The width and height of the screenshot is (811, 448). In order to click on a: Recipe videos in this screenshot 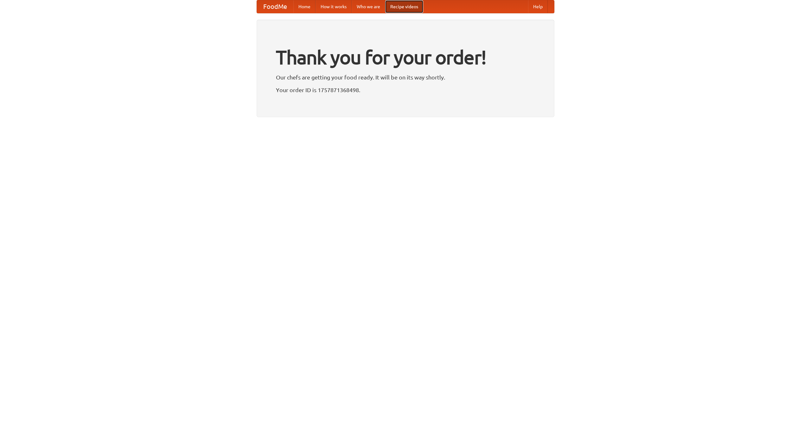, I will do `click(404, 7)`.